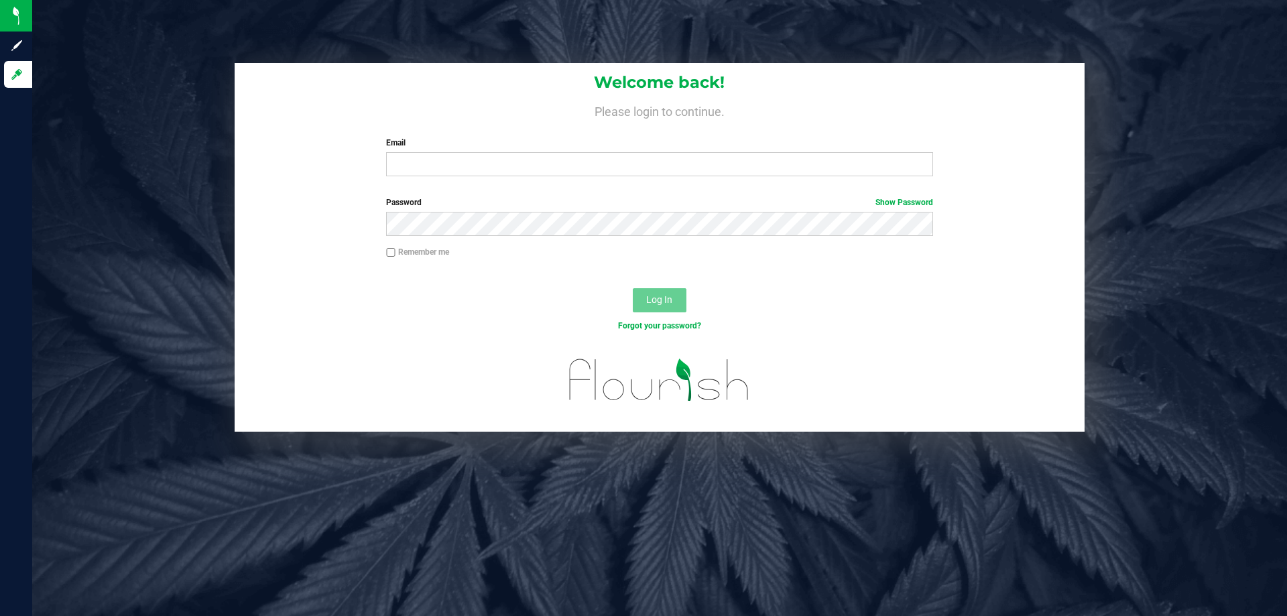 The image size is (1287, 616). I want to click on img: flourish_logo.svg, so click(659, 380).